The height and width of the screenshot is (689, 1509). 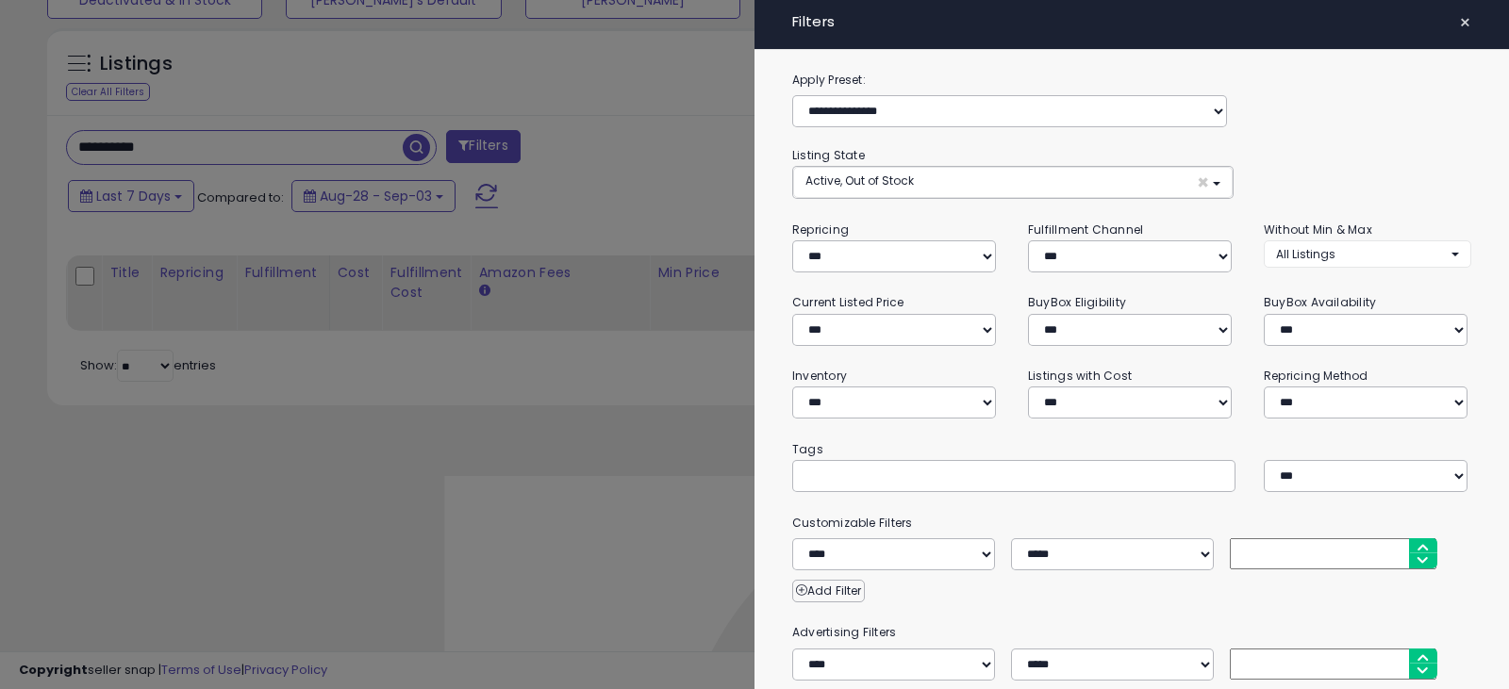 What do you see at coordinates (820, 375) in the screenshot?
I see `small: Inventory` at bounding box center [820, 375].